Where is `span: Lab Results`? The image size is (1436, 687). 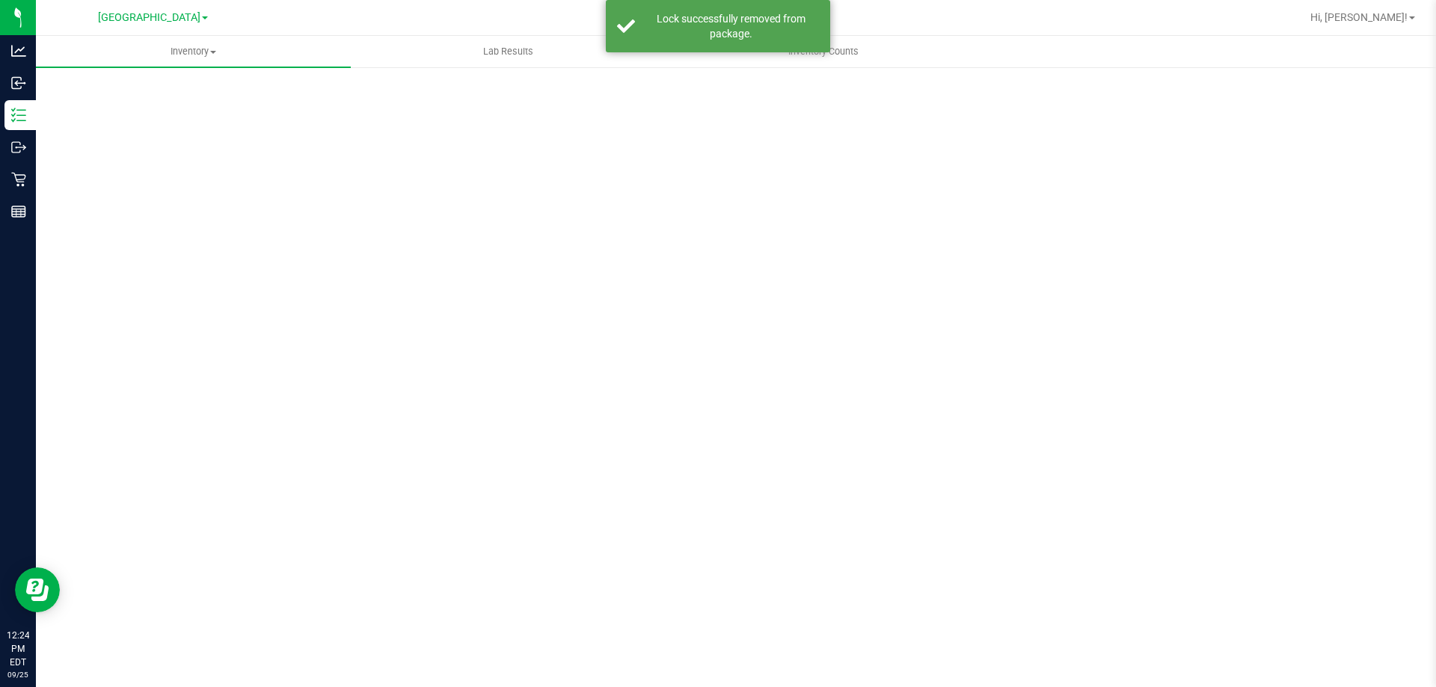 span: Lab Results is located at coordinates (508, 52).